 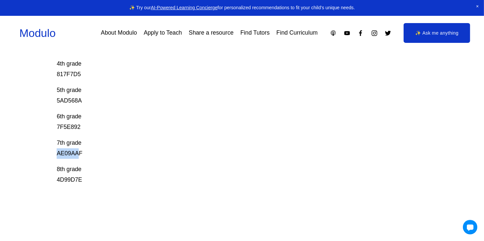 I want to click on p: 8th grade 4D99D7E, so click(x=223, y=175).